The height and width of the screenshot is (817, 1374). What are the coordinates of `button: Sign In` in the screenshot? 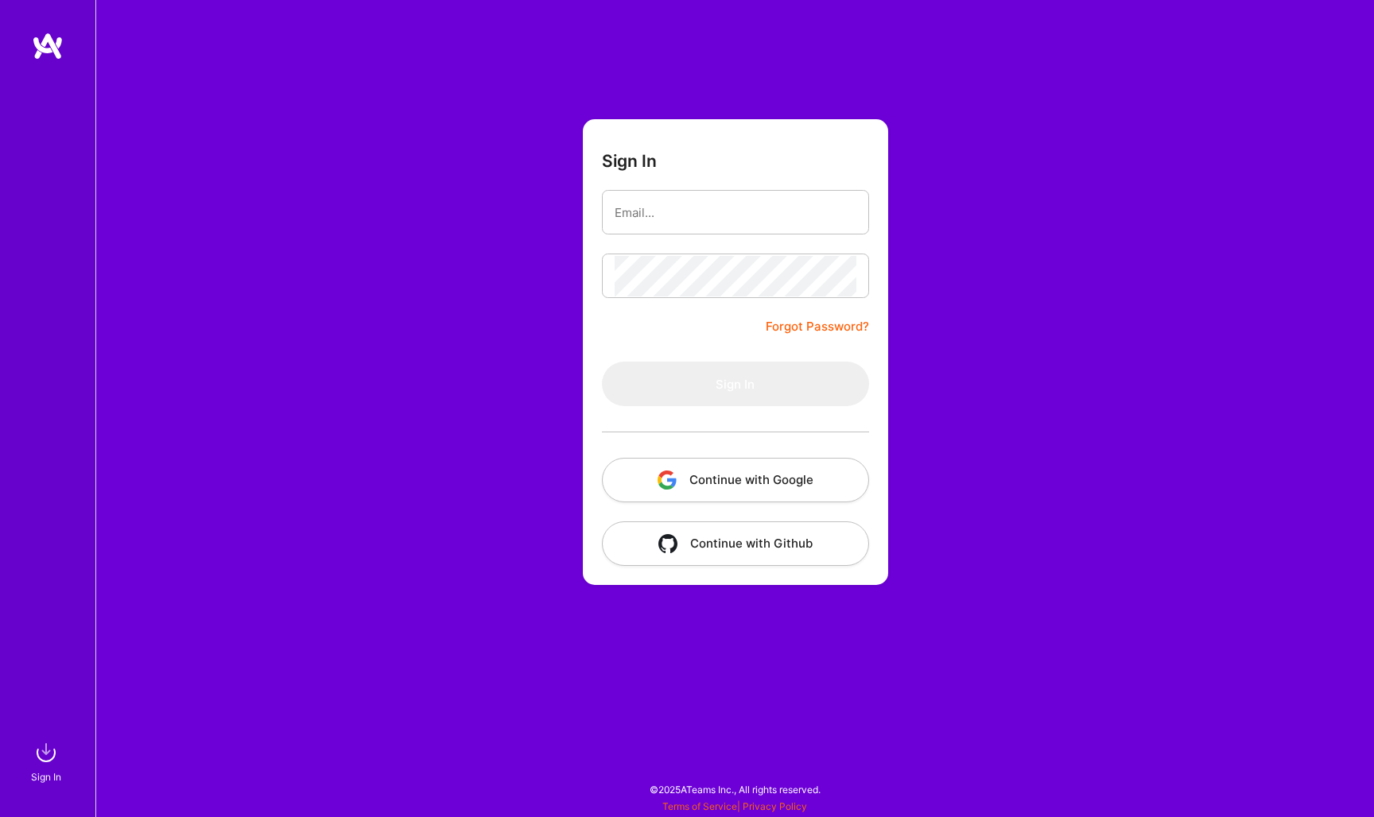 It's located at (735, 384).